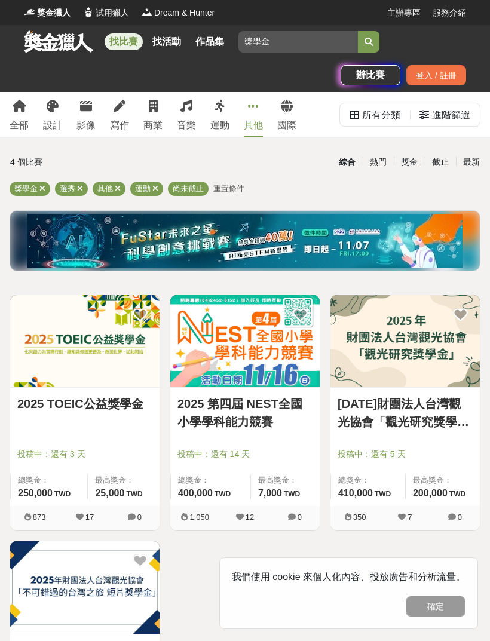 The width and height of the screenshot is (490, 641). I want to click on a: 全部, so click(19, 114).